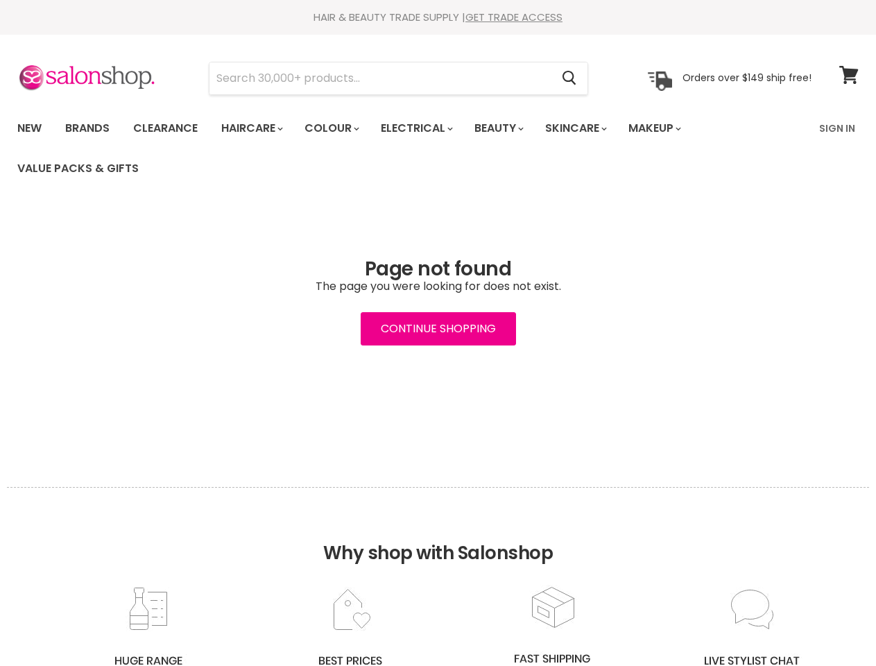  I want to click on form: Product, so click(398, 78).